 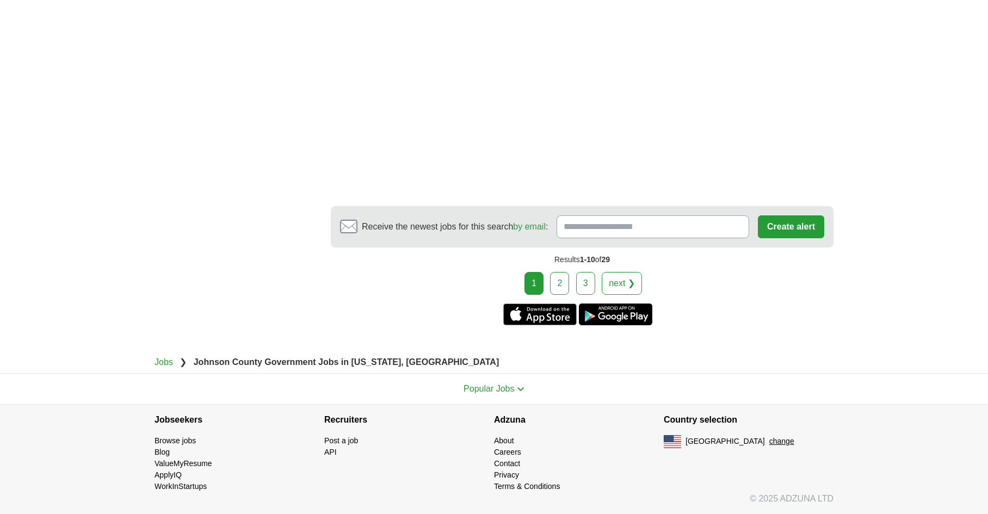 What do you see at coordinates (582, 259) in the screenshot?
I see `div: Results of` at bounding box center [582, 259].